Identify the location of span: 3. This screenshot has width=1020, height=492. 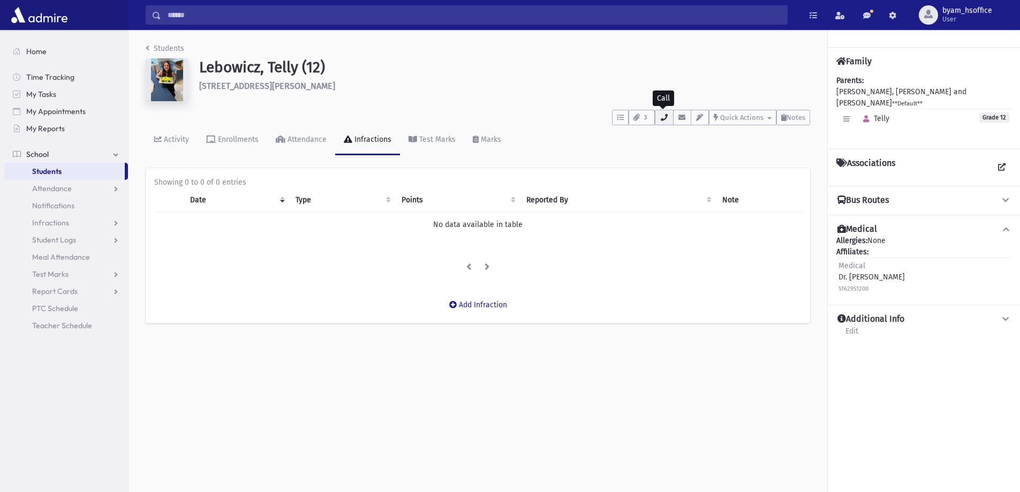
(645, 118).